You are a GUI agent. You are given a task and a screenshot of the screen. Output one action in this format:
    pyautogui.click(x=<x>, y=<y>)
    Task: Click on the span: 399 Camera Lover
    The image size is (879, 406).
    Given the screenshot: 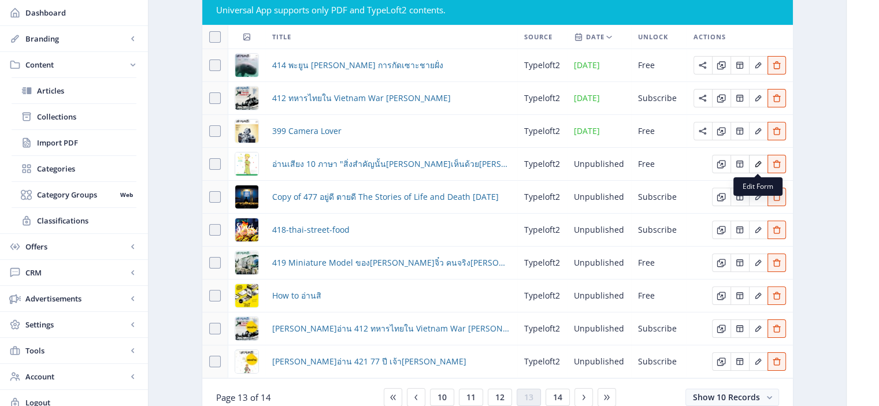 What is the action you would take?
    pyautogui.click(x=307, y=131)
    